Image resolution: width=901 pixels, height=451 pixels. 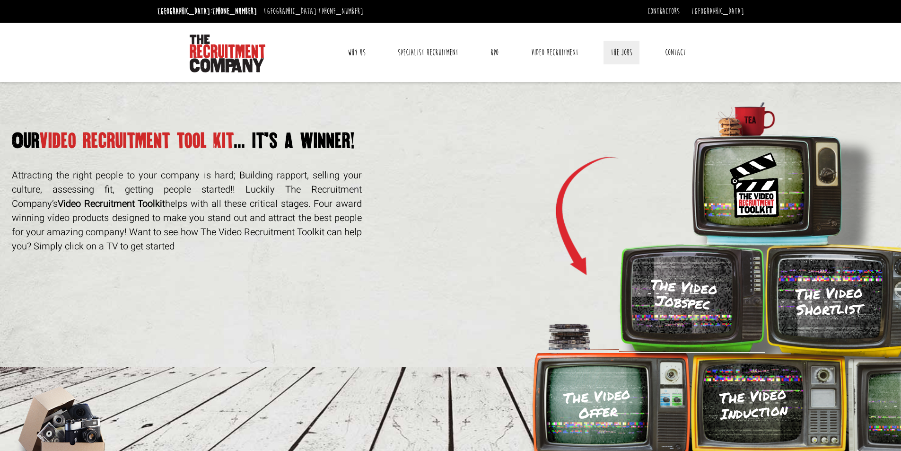 What do you see at coordinates (833, 298) in the screenshot?
I see `img: tv-yellow-bright.png` at bounding box center [833, 298].